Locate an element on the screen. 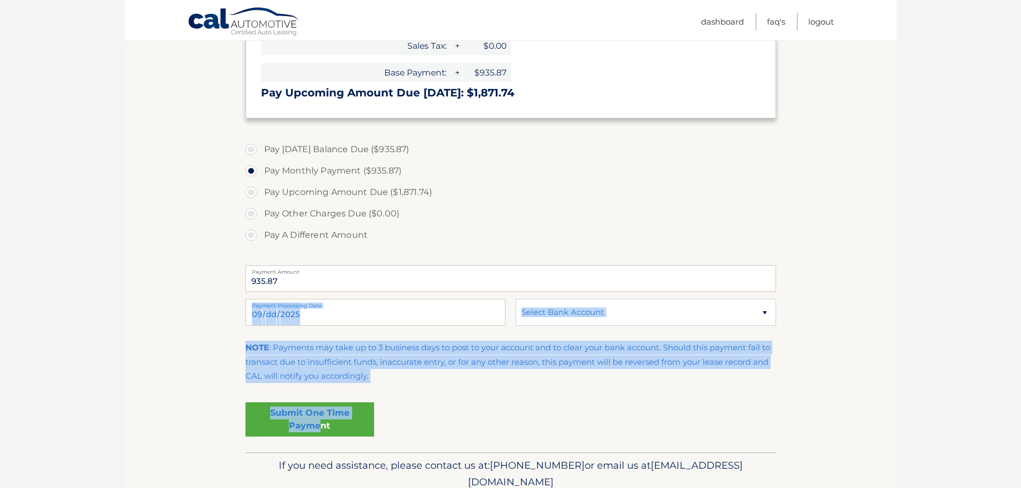  strong: NOTE is located at coordinates (257, 347).